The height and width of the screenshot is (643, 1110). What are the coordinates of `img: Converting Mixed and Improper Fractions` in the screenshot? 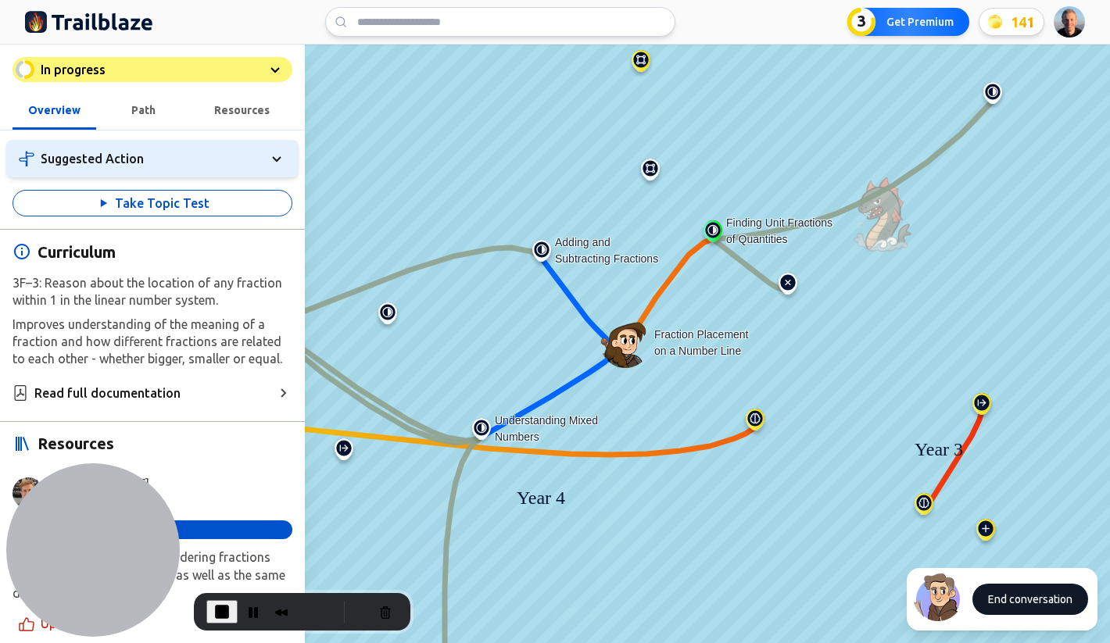 It's located at (388, 316).